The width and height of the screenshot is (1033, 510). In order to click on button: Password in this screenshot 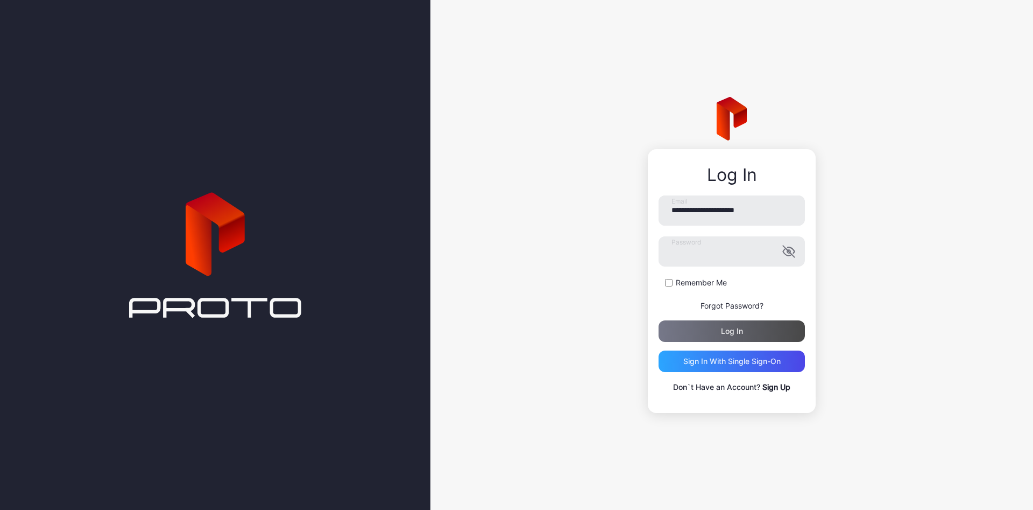, I will do `click(789, 251)`.